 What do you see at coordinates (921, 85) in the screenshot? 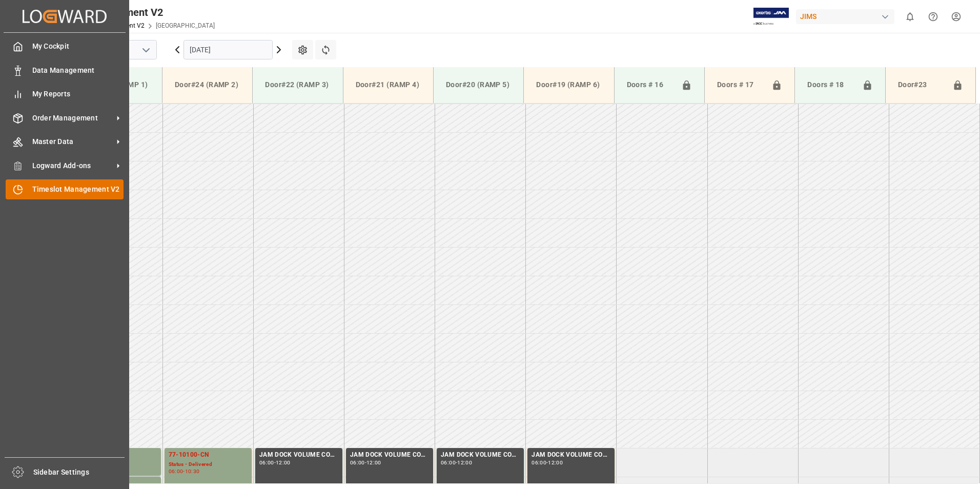
I see `div: Door#23` at bounding box center [921, 85].